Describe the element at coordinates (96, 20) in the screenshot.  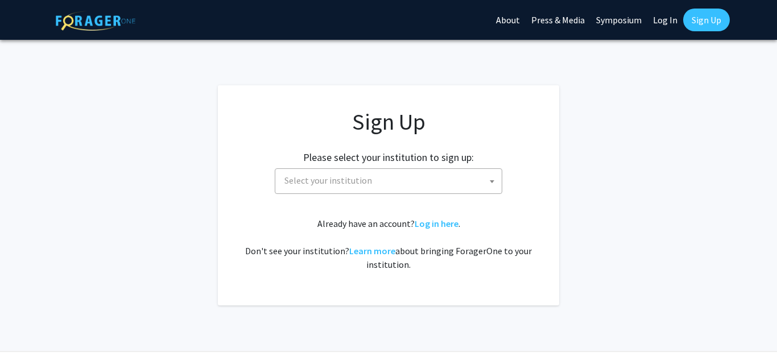
I see `img: ForagerOne Logo` at that location.